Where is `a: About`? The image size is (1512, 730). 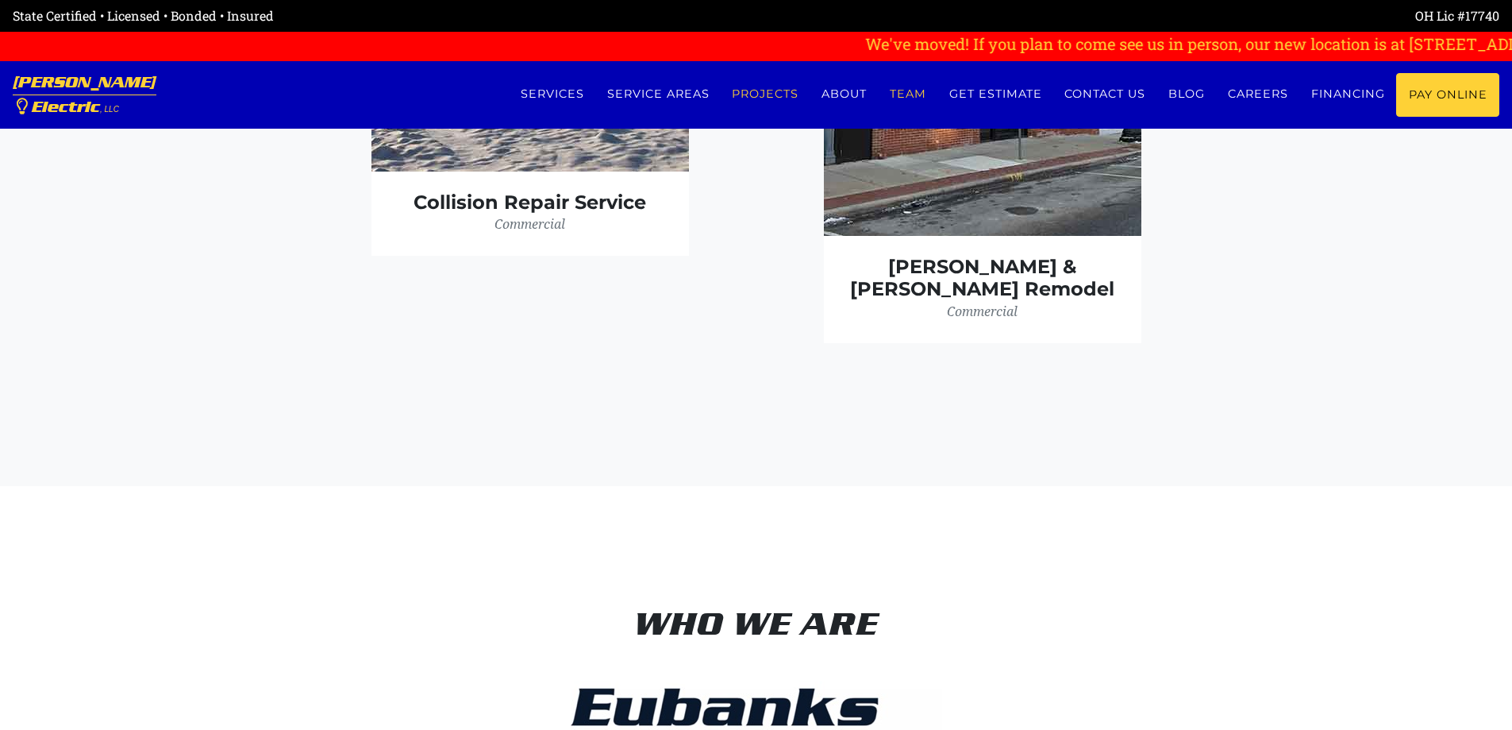
a: About is located at coordinates (845, 94).